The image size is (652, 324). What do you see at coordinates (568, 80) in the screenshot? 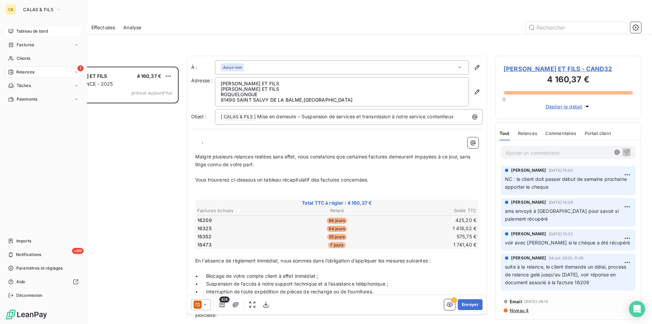
I see `h3: 4 160,37 €` at bounding box center [568, 80].